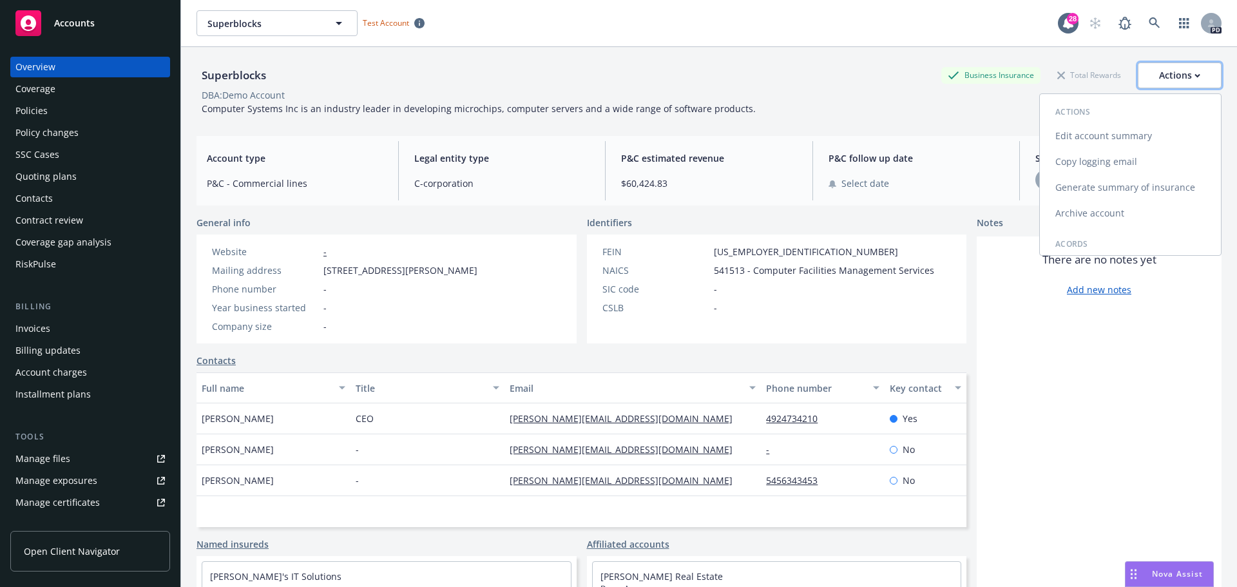  What do you see at coordinates (909, 480) in the screenshot?
I see `span: No` at bounding box center [909, 480].